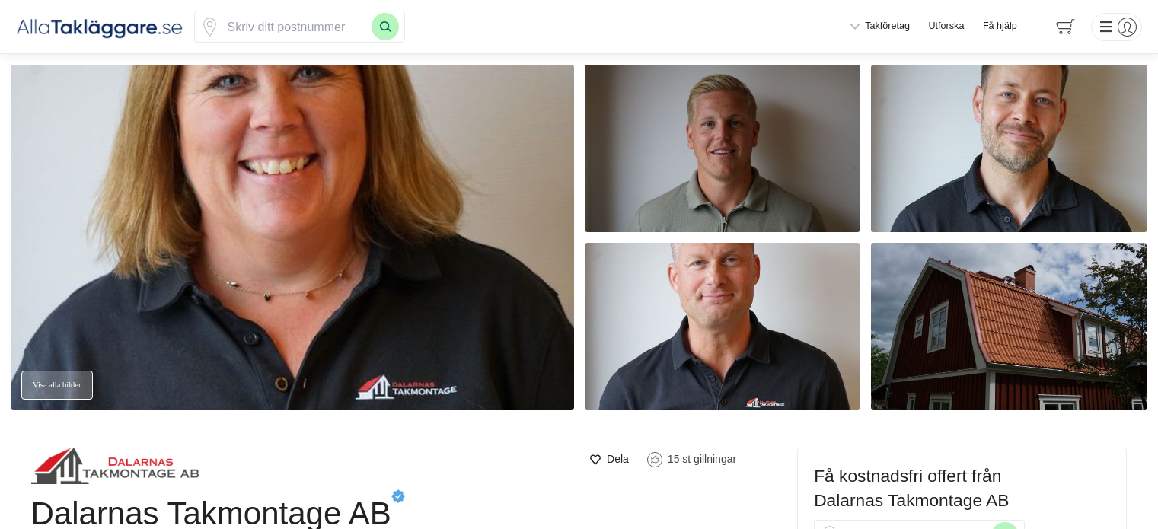  What do you see at coordinates (57, 385) in the screenshot?
I see `a: Visa alla bilder` at bounding box center [57, 385].